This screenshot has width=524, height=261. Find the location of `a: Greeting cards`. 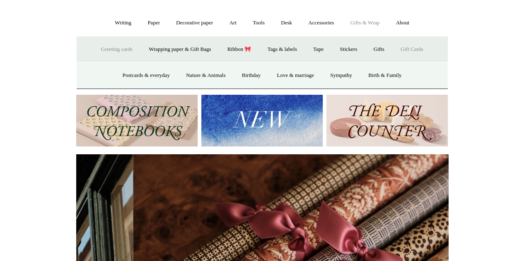

a: Greeting cards is located at coordinates (117, 49).